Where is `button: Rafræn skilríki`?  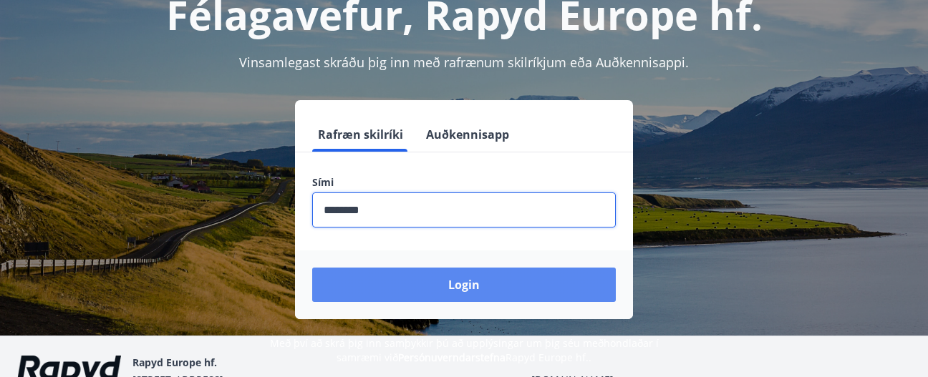 button: Rafræn skilríki is located at coordinates (360, 135).